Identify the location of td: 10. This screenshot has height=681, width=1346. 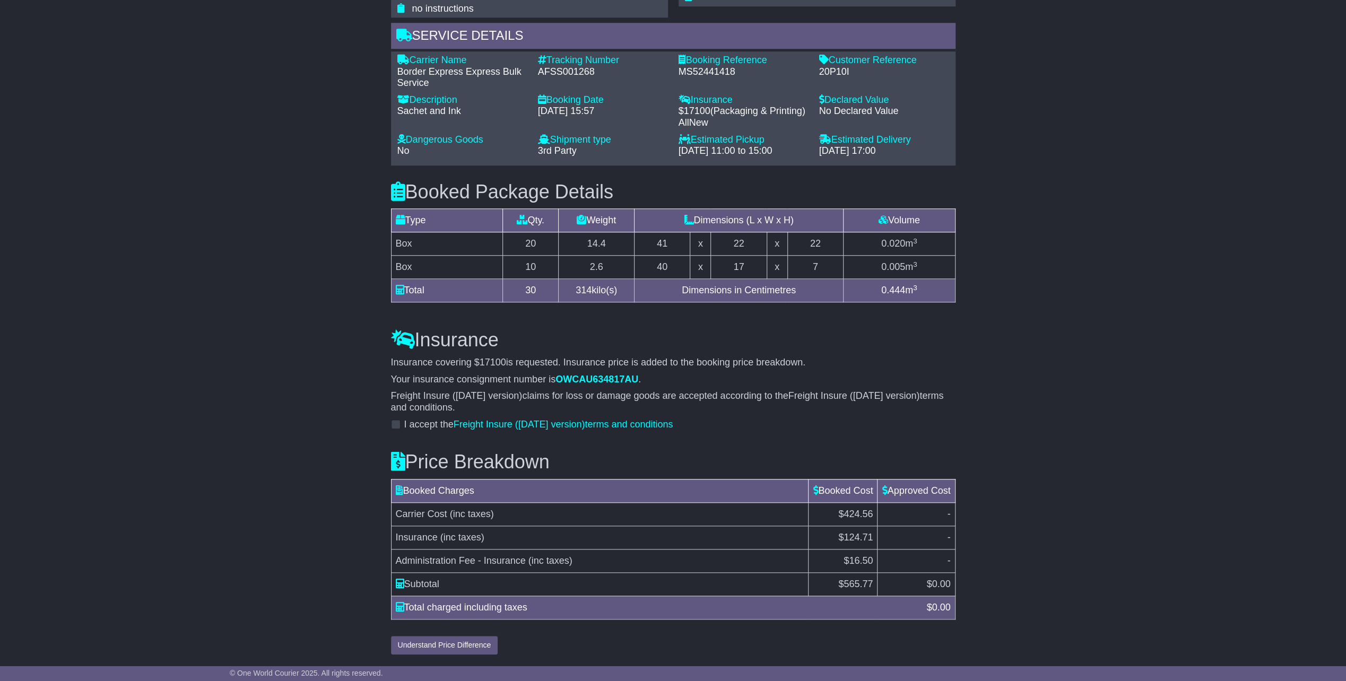
(530, 267).